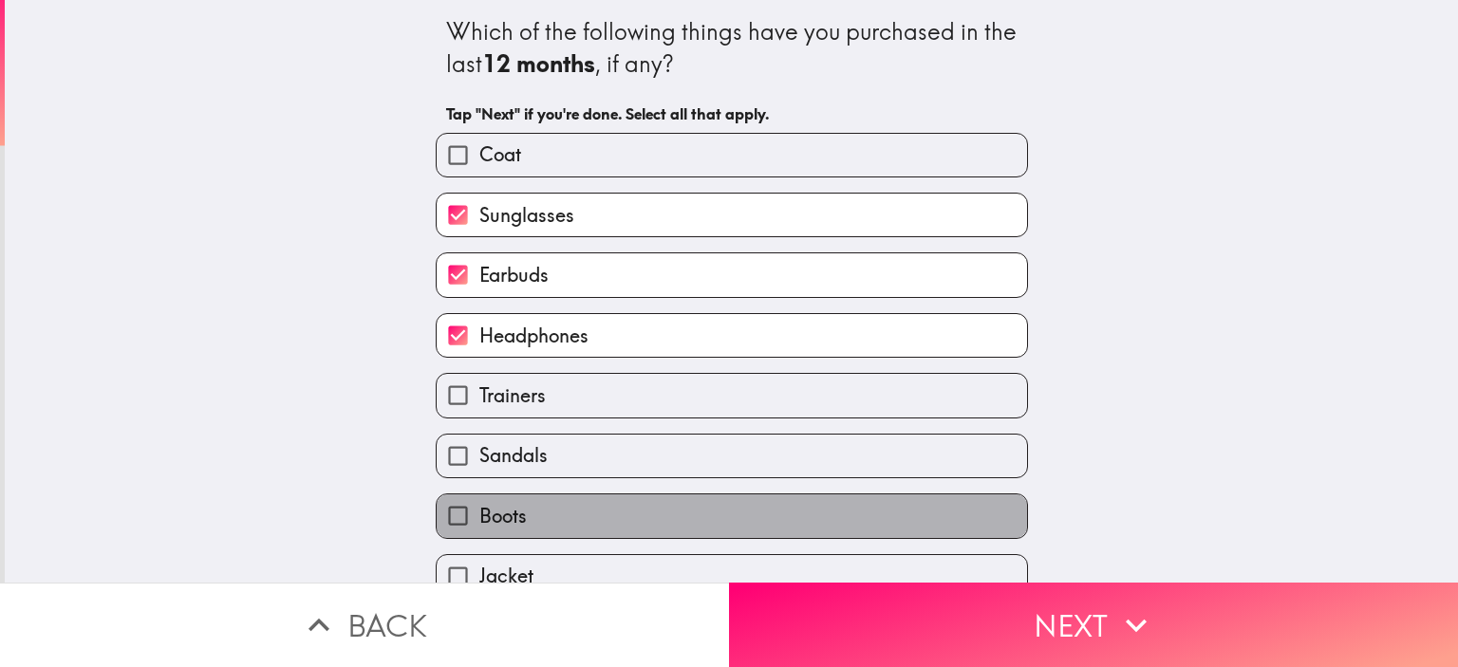 Image resolution: width=1458 pixels, height=667 pixels. Describe the element at coordinates (500, 155) in the screenshot. I see `span: Coat` at that location.